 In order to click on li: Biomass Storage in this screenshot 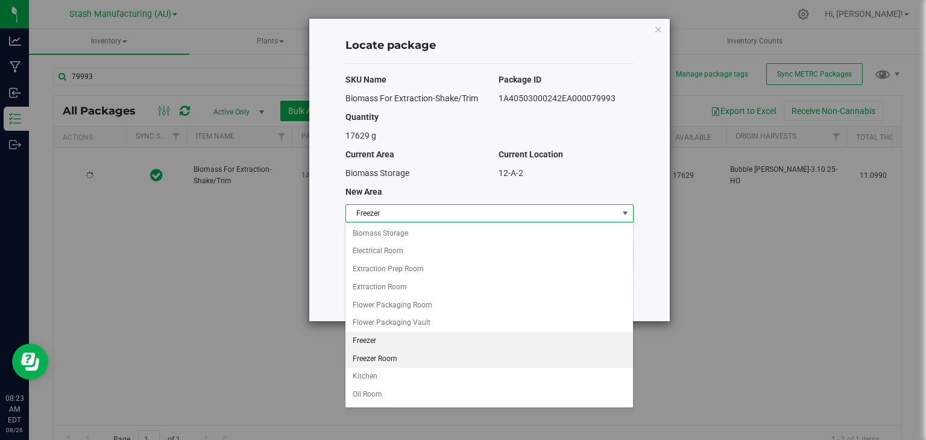, I will do `click(489, 234)`.